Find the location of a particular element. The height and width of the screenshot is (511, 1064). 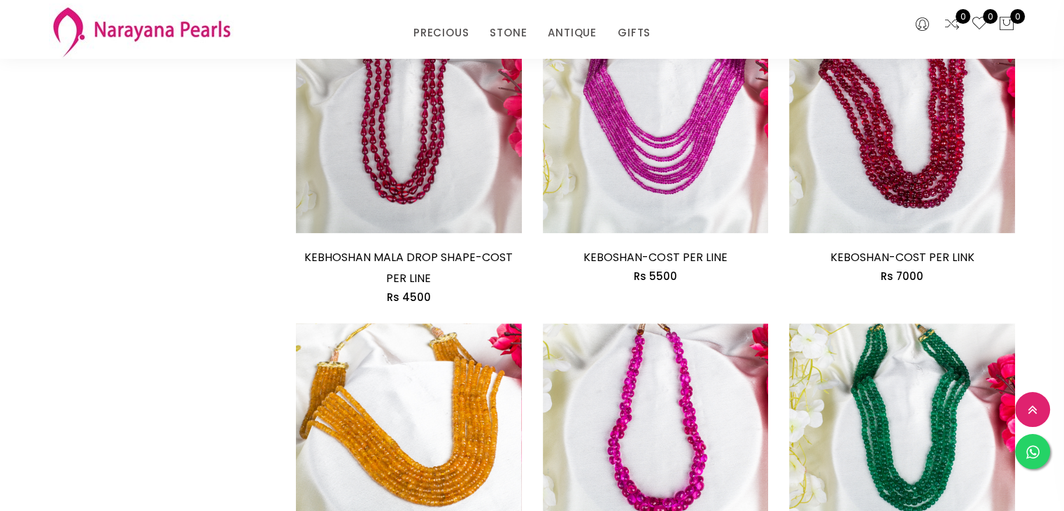

a: STONE is located at coordinates (508, 33).